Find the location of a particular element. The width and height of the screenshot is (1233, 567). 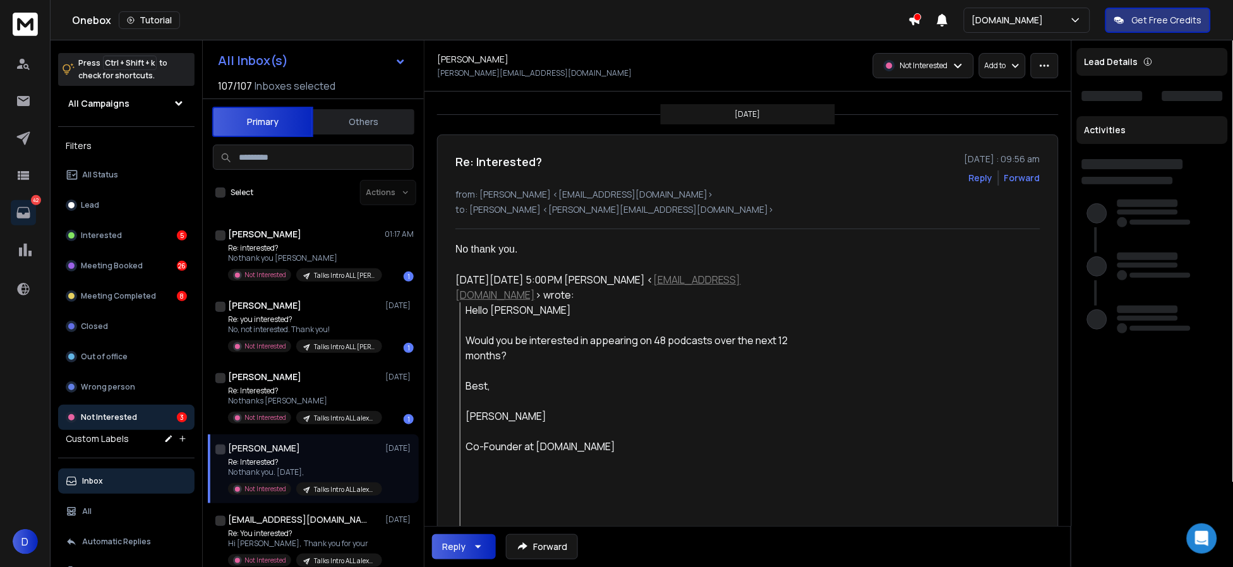

button: Wrong person is located at coordinates (126, 387).